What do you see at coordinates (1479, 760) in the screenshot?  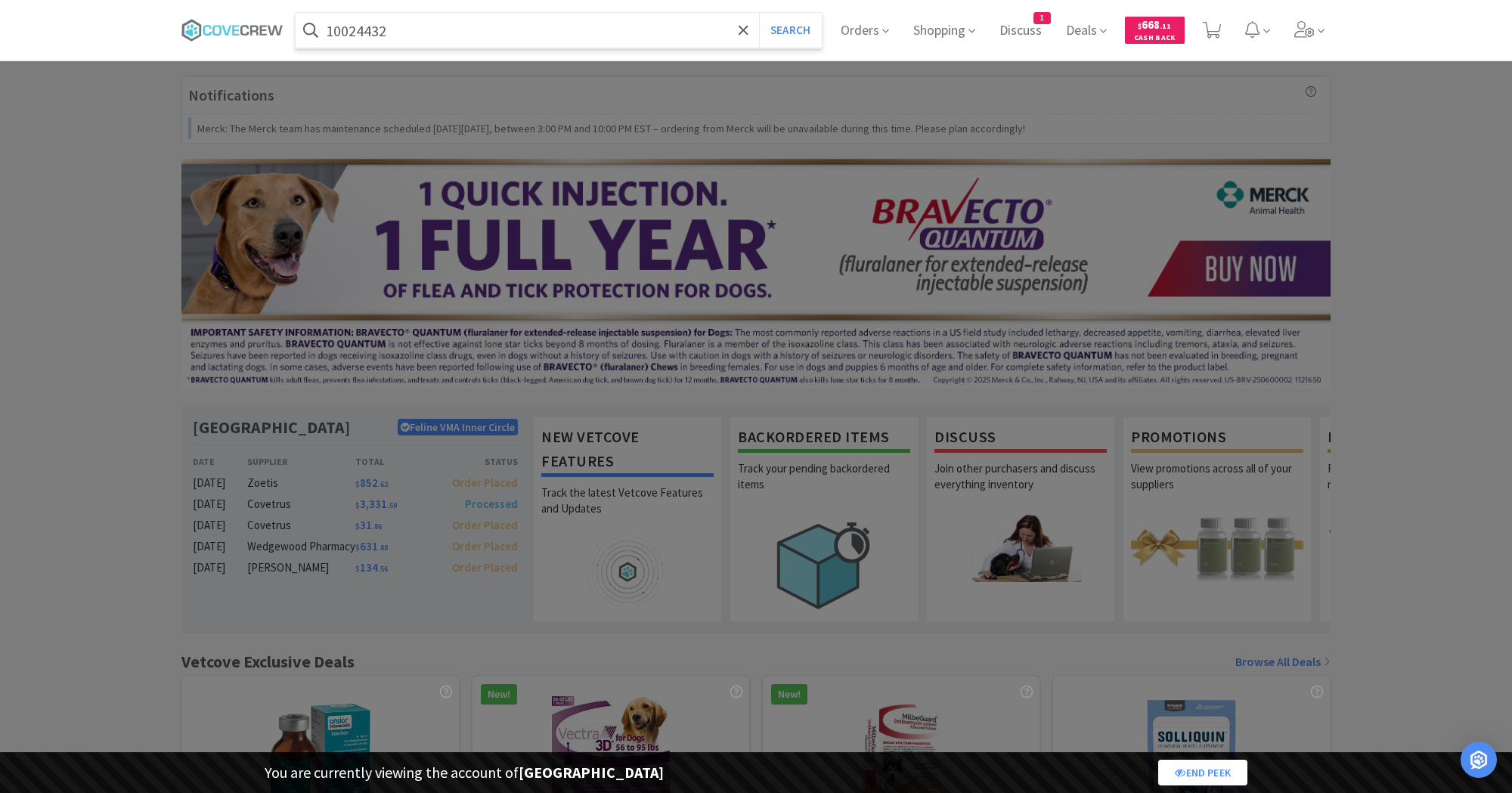 I see `div: Open Intercom Messenger` at bounding box center [1479, 760].